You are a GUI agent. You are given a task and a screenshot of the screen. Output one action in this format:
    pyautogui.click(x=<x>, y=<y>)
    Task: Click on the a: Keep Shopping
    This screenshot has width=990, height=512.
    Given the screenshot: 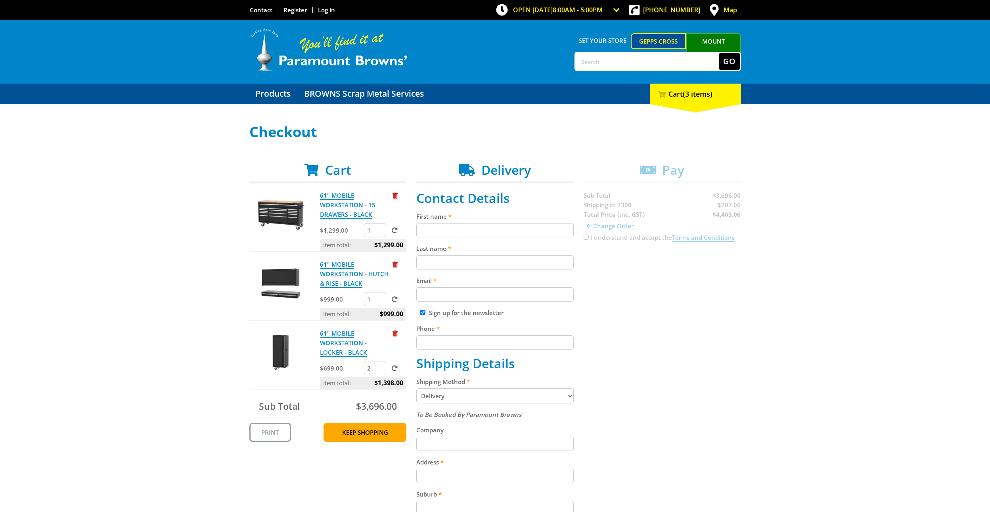 What is the action you would take?
    pyautogui.click(x=365, y=432)
    